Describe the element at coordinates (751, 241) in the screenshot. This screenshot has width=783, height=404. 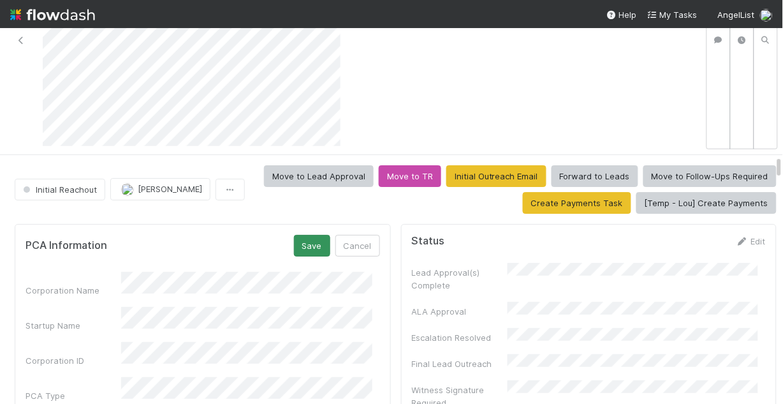
I see `a: Edit` at that location.